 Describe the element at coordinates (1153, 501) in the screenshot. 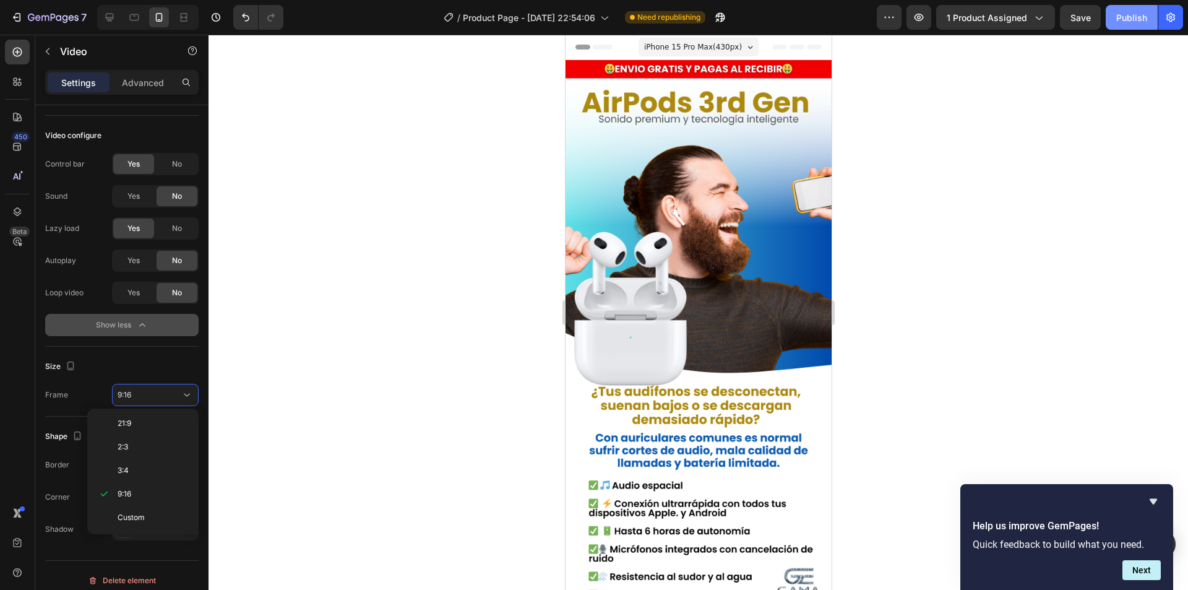

I see `button: Hide survey` at that location.